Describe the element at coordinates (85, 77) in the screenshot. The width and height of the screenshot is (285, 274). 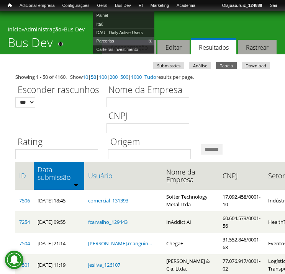
I see `a: 10` at that location.